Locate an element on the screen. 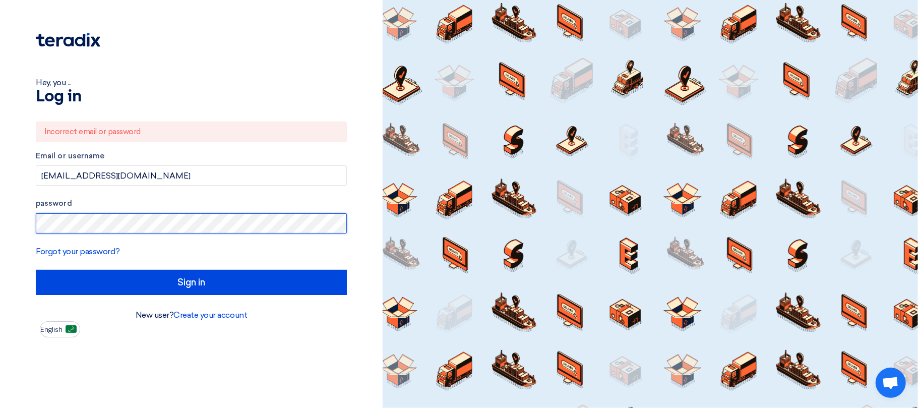  font: Forgot your password? is located at coordinates (78, 251).